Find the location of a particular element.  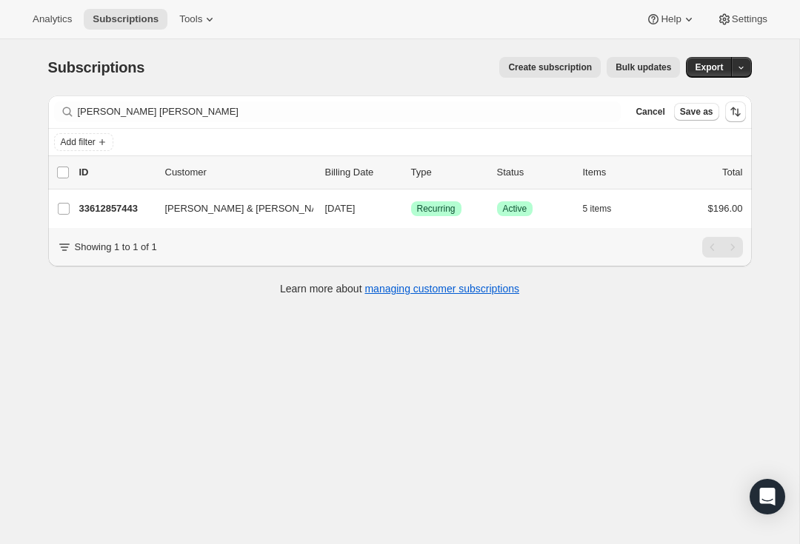

button: Bulk updates is located at coordinates (643, 67).